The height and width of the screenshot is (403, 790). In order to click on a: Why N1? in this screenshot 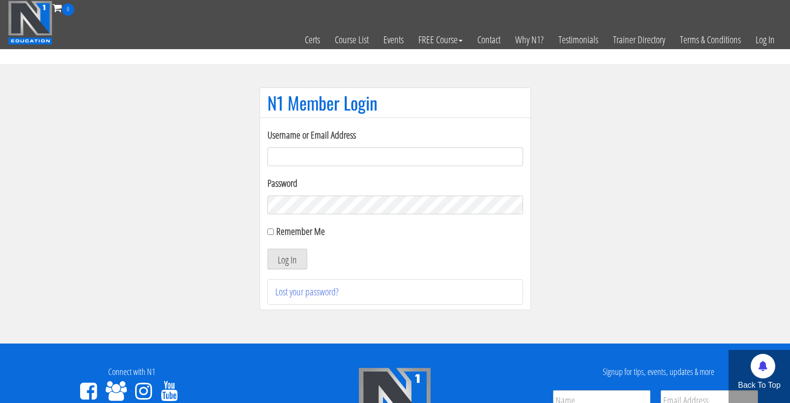, I will do `click(529, 40)`.